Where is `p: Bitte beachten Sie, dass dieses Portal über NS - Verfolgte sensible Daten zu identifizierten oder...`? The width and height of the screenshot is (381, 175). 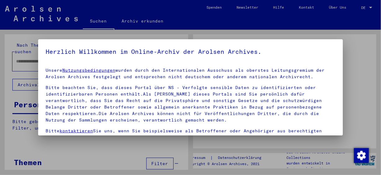
p: Bitte beachten Sie, dass dieses Portal über NS - Verfolgte sensible Daten zu identifizierten oder... is located at coordinates (190, 104).